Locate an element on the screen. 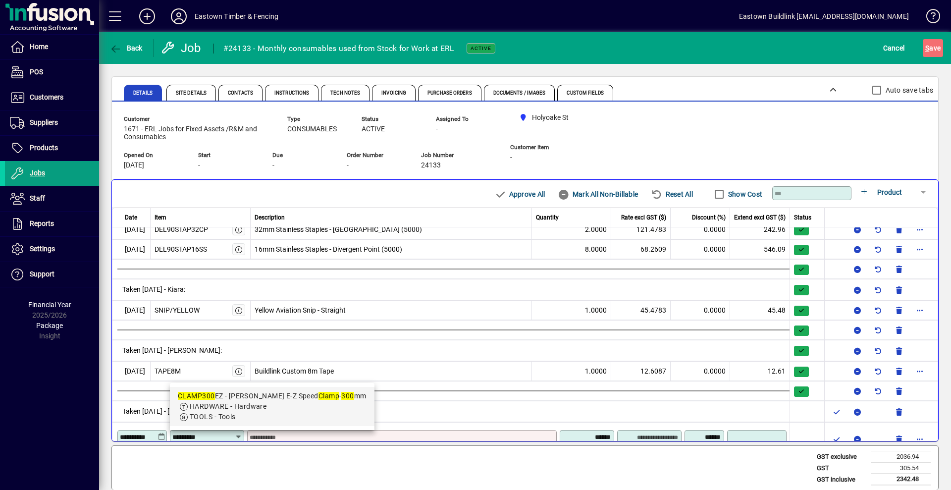 The height and width of the screenshot is (490, 951). a: Settings is located at coordinates (52, 249).